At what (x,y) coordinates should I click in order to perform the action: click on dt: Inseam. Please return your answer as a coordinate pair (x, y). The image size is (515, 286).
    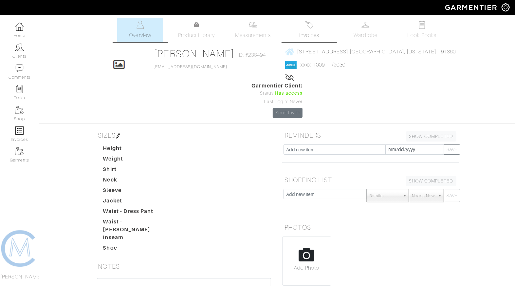
    Looking at the image, I should click on (136, 239).